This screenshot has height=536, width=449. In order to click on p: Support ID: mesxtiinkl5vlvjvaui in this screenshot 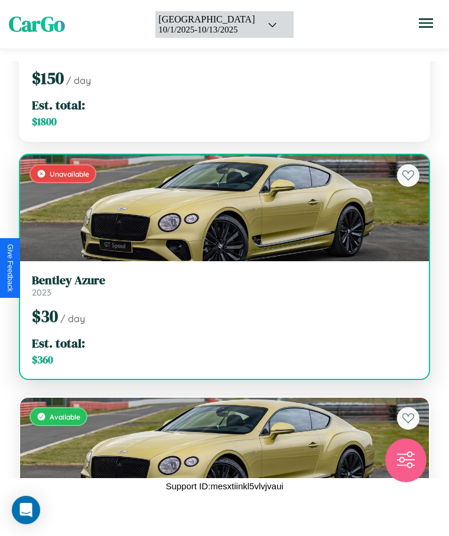, I will do `click(224, 485)`.